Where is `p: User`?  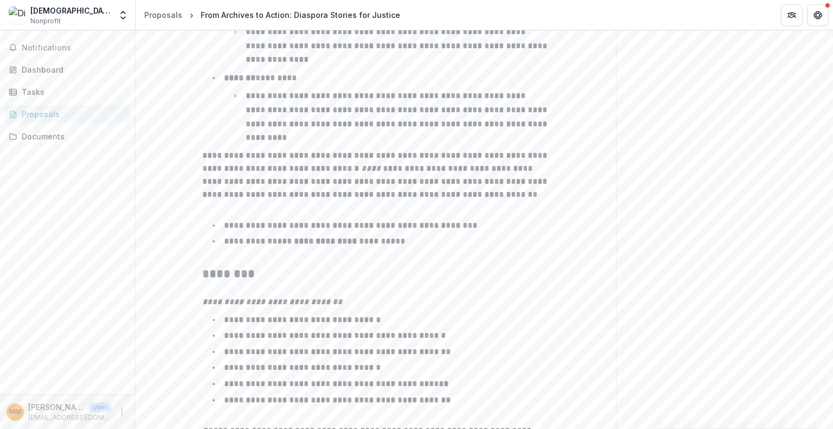 p: User is located at coordinates (100, 407).